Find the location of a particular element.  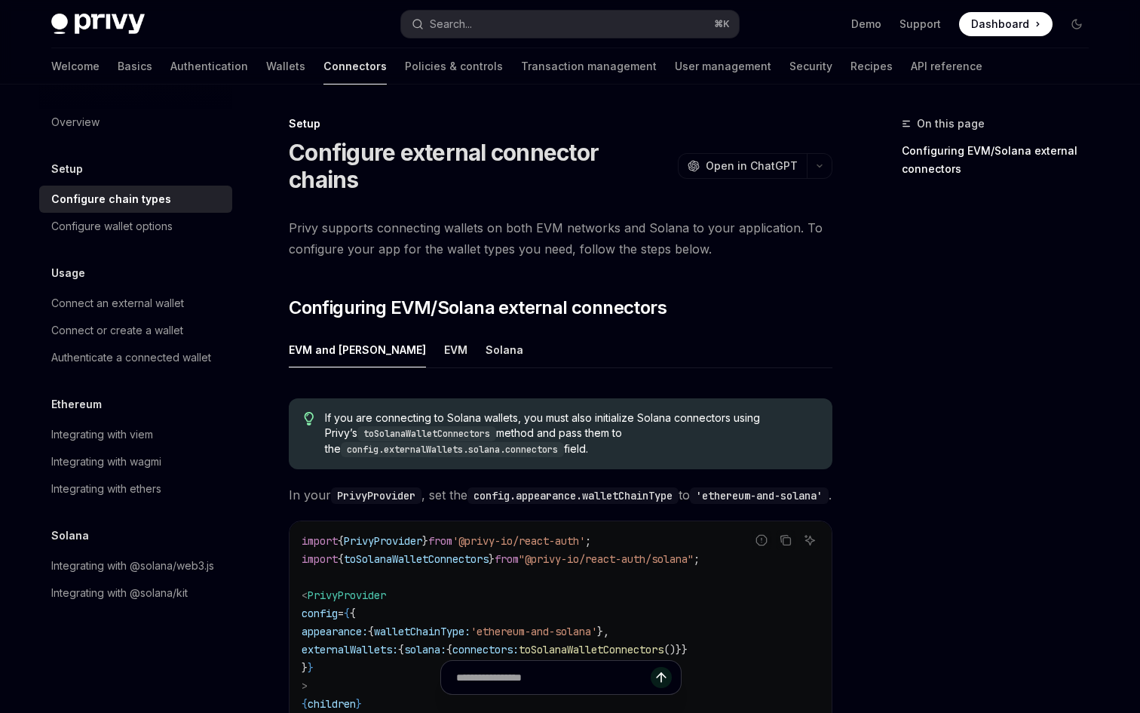

button: Report incorrect code is located at coordinates (762, 540).